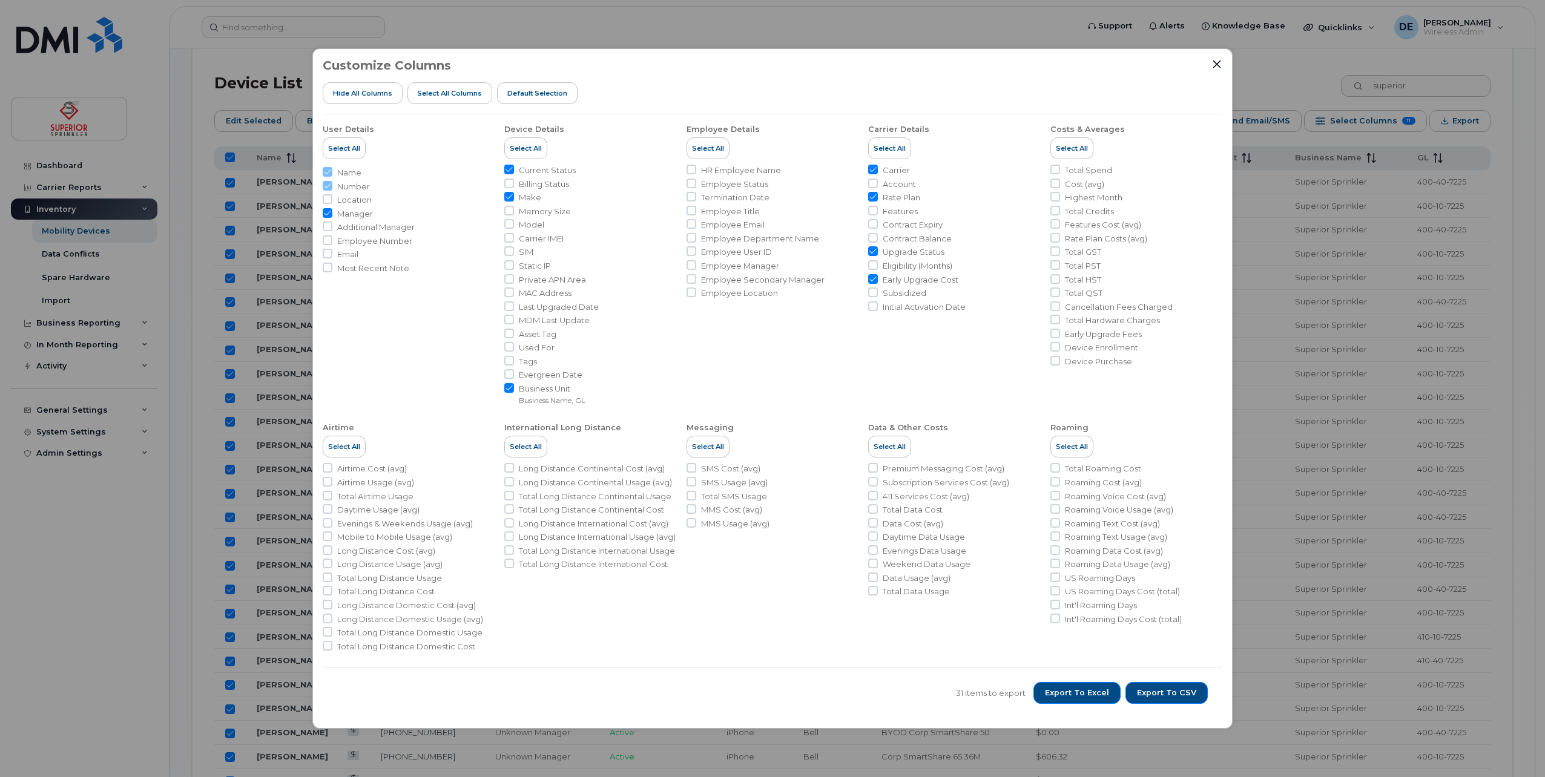  What do you see at coordinates (373, 268) in the screenshot?
I see `span: Most Recent Note` at bounding box center [373, 268].